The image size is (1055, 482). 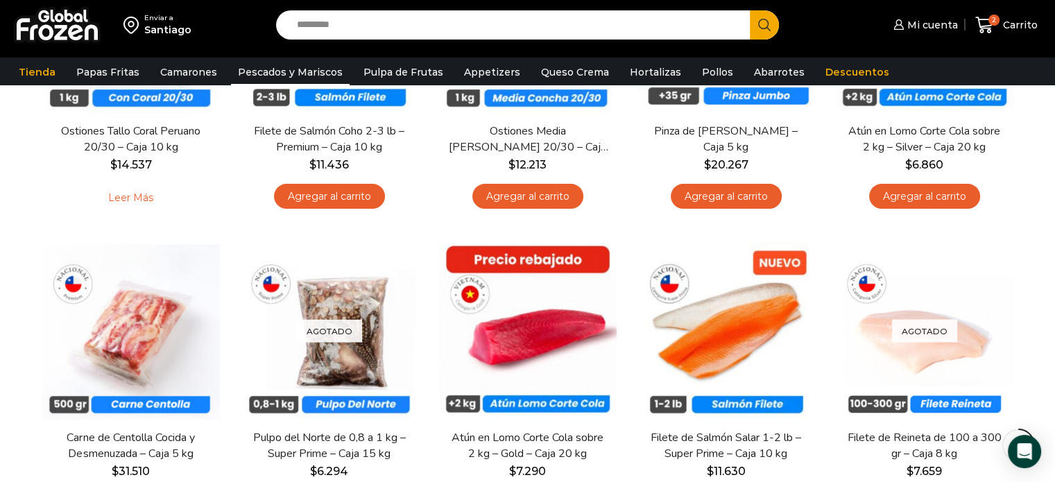 I want to click on button: Search button, so click(x=765, y=25).